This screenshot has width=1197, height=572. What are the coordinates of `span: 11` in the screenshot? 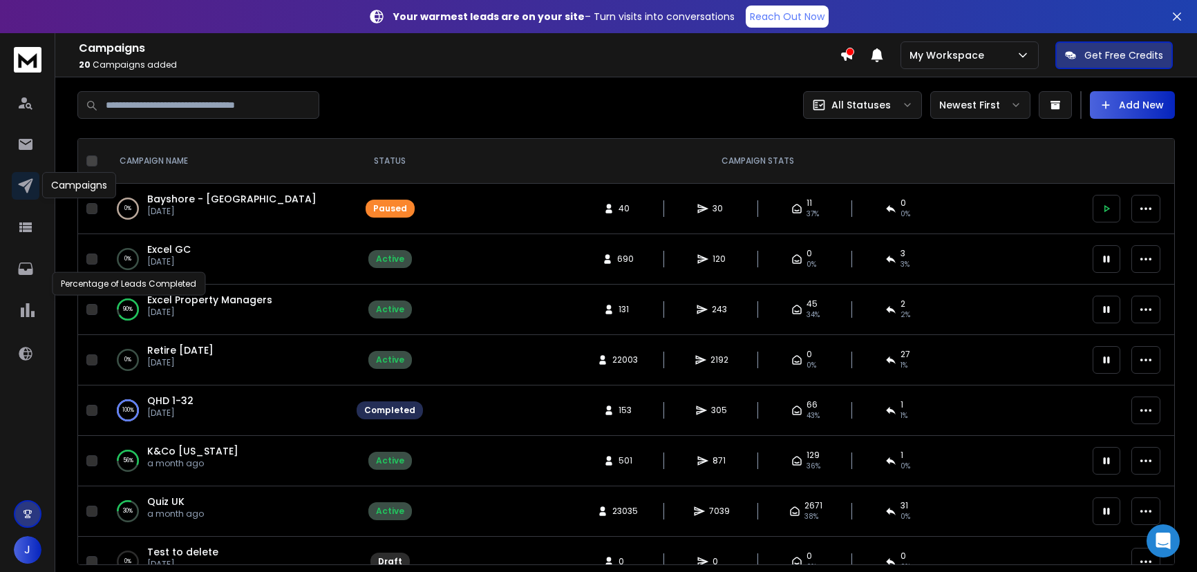 It's located at (809, 203).